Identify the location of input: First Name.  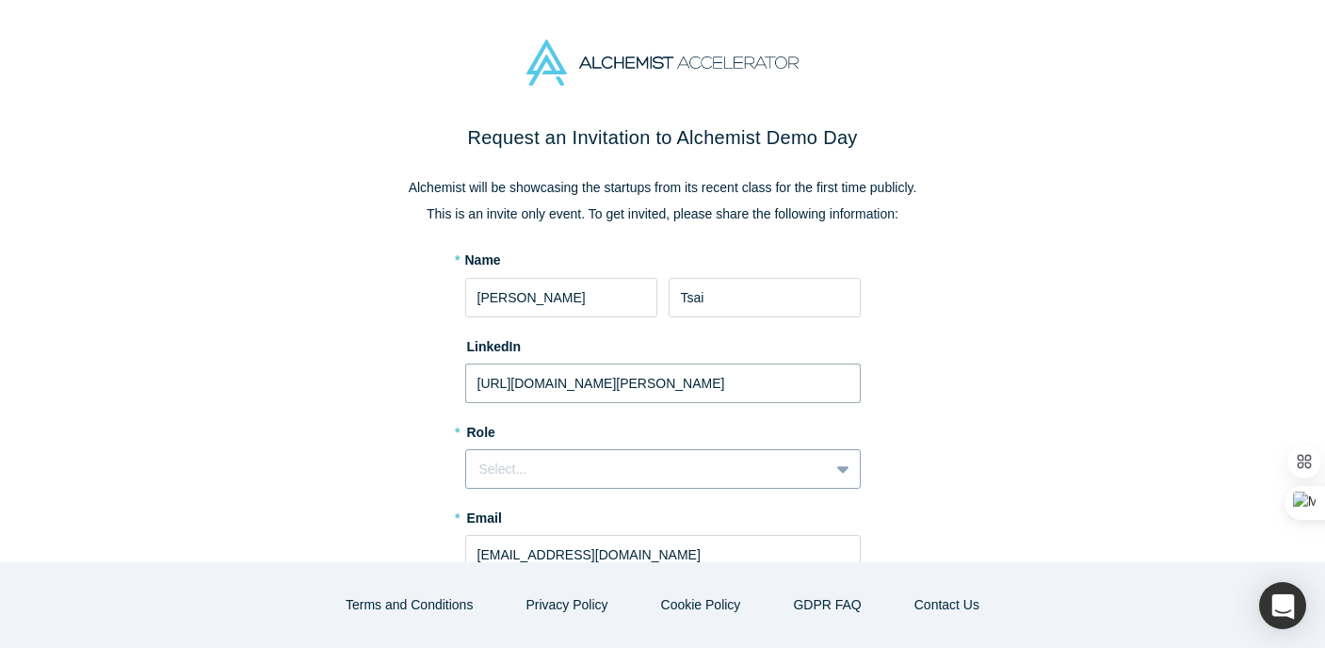
(561, 298).